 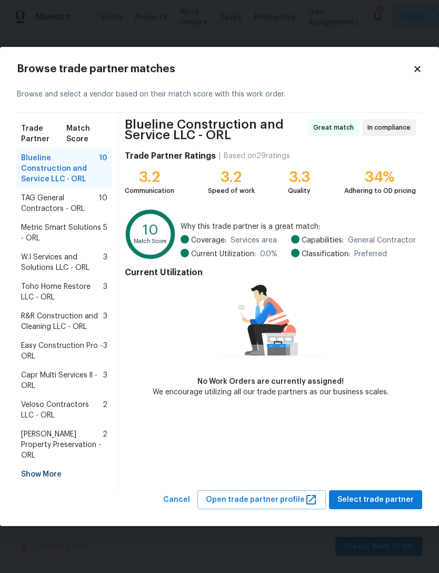 What do you see at coordinates (262, 499) in the screenshot?
I see `span: Open trade partner profile` at bounding box center [262, 499].